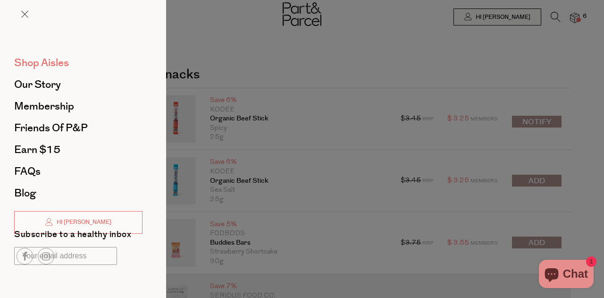 The image size is (604, 298). Describe the element at coordinates (78, 106) in the screenshot. I see `a: Membership` at that location.